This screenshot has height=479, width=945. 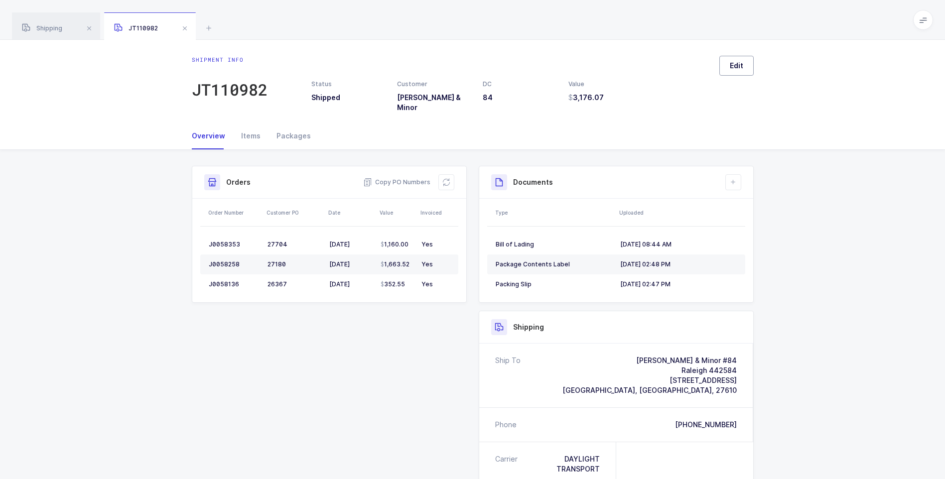 What do you see at coordinates (533, 182) in the screenshot?
I see `h3: Documents` at bounding box center [533, 182].